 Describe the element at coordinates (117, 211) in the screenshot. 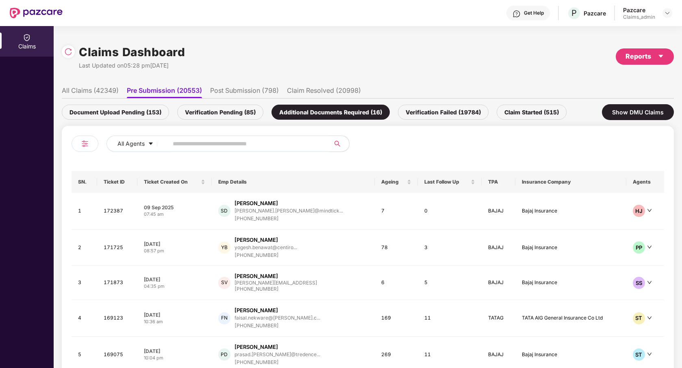

I see `td: 172387` at that location.